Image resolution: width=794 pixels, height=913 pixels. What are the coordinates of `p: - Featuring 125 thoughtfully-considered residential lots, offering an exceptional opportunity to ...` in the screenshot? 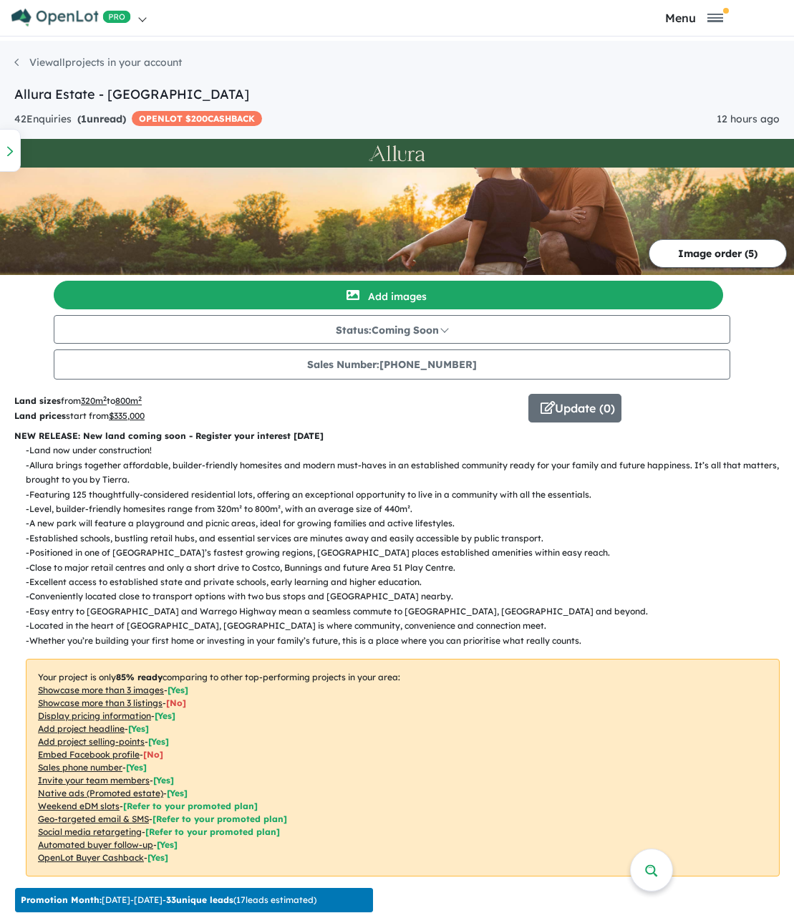 It's located at (408, 495).